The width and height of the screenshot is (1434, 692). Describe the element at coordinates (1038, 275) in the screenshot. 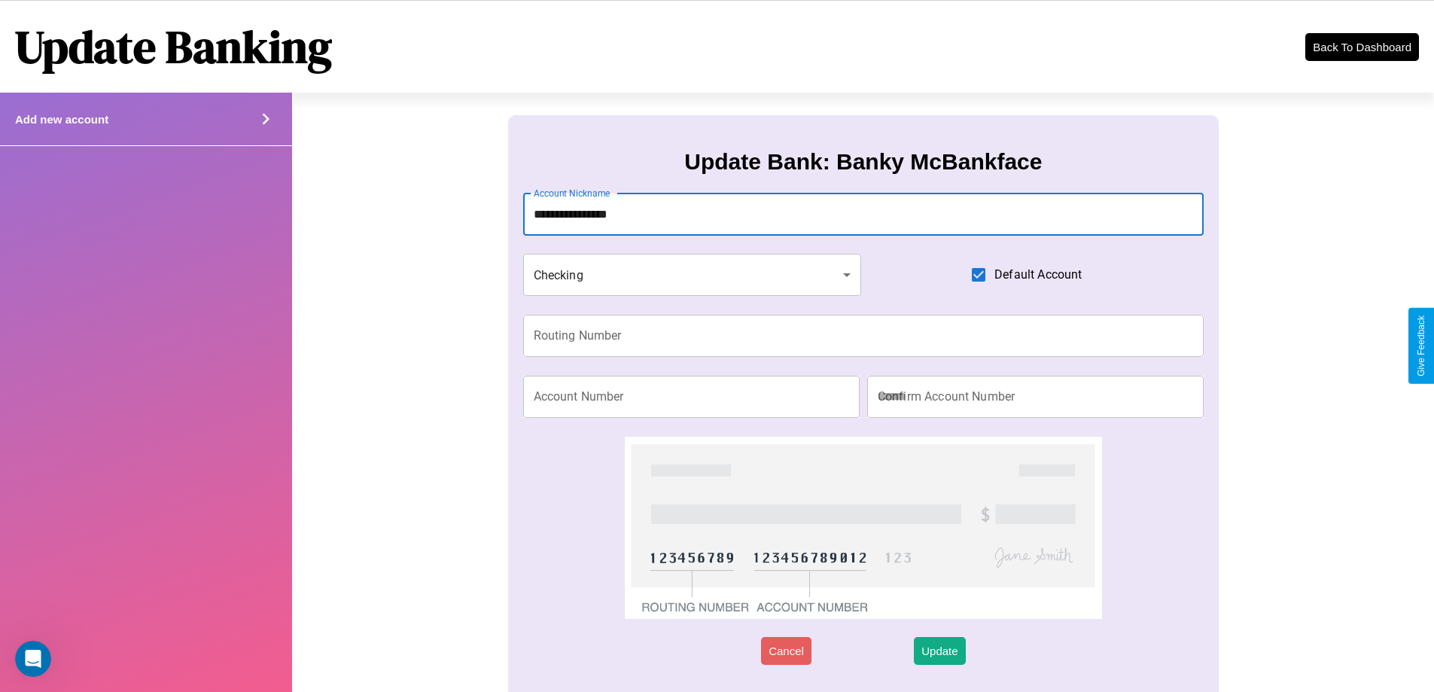

I see `span: Default Account` at that location.